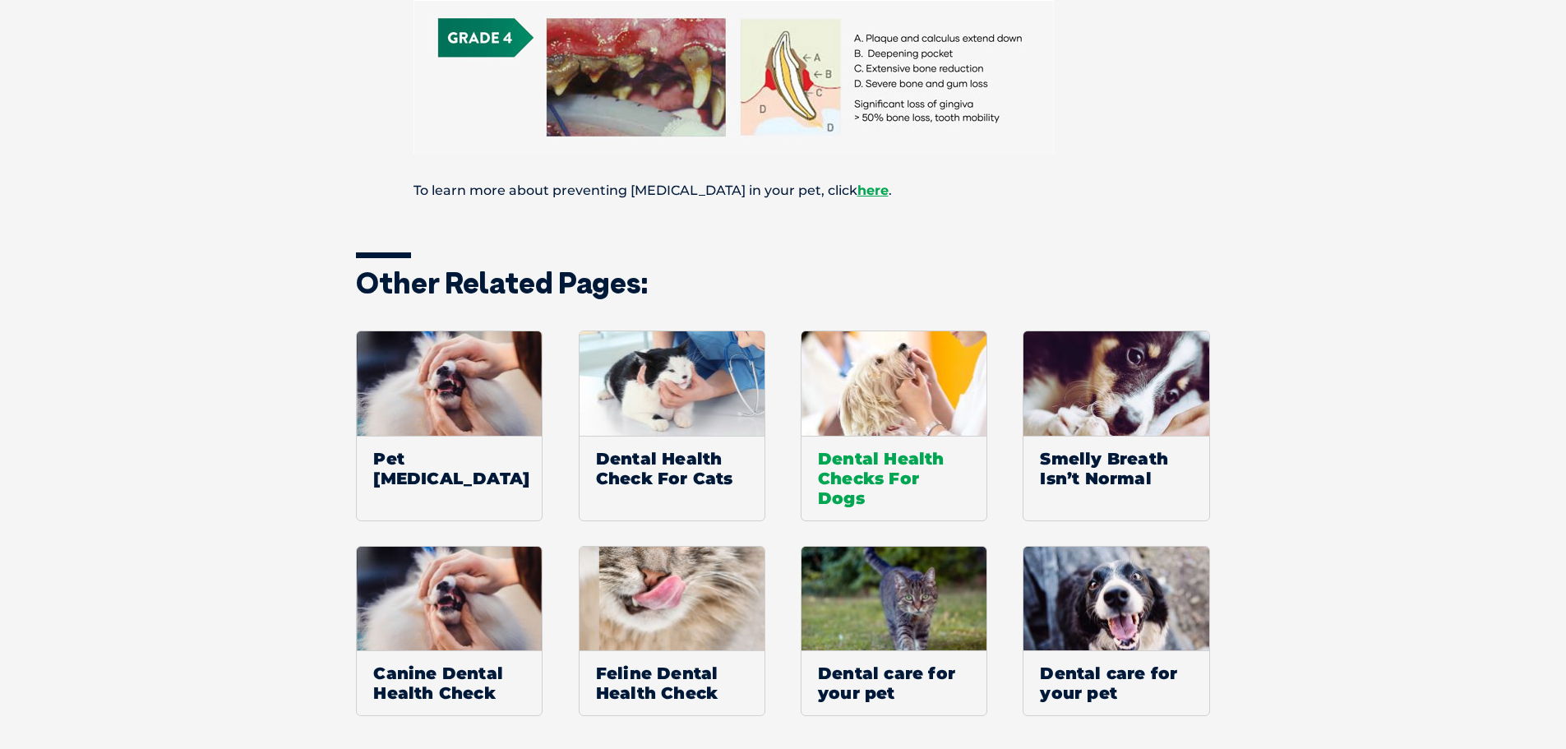  I want to click on span: Canine Dental Health Check, so click(449, 682).